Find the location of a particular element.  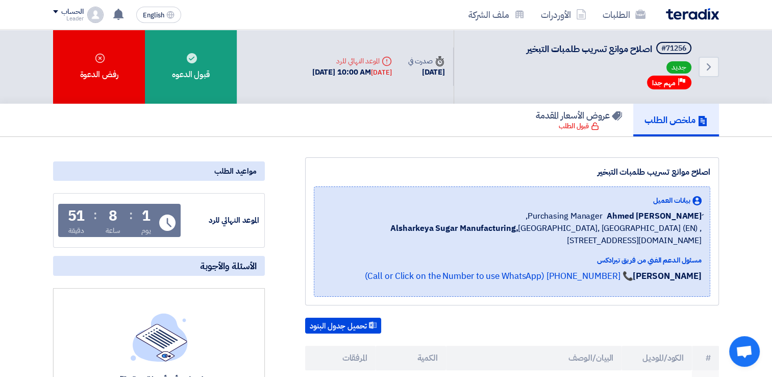

h5: ملخص الطلب is located at coordinates (676, 119).